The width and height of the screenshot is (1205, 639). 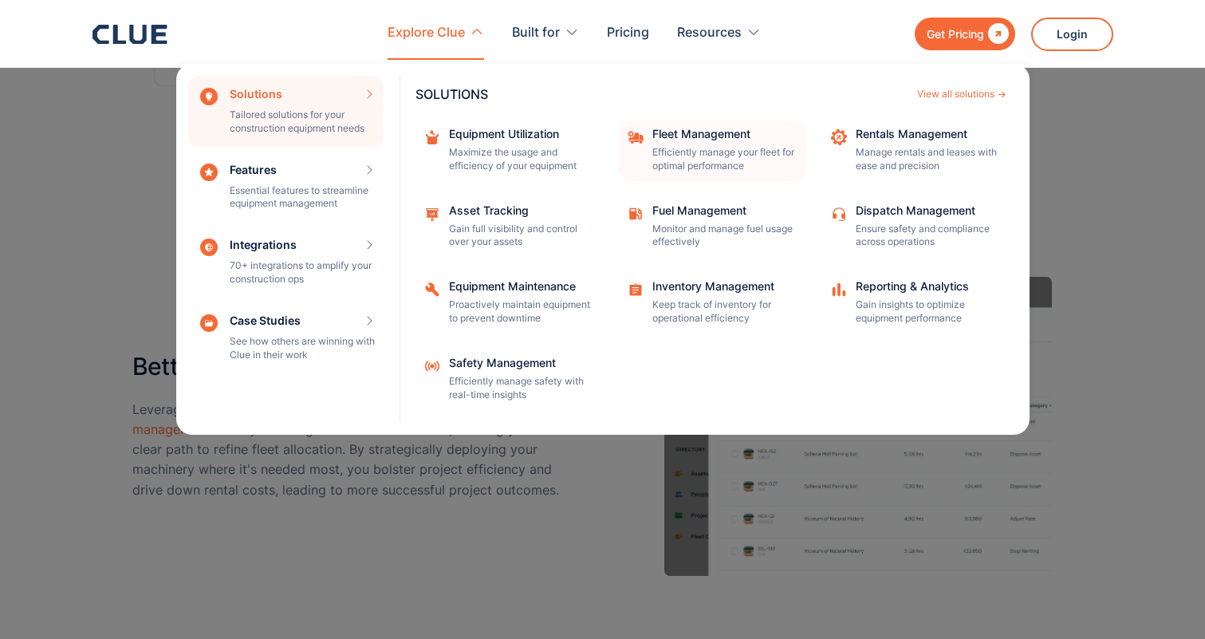 What do you see at coordinates (521, 134) in the screenshot?
I see `div: Equipment Utilization` at bounding box center [521, 134].